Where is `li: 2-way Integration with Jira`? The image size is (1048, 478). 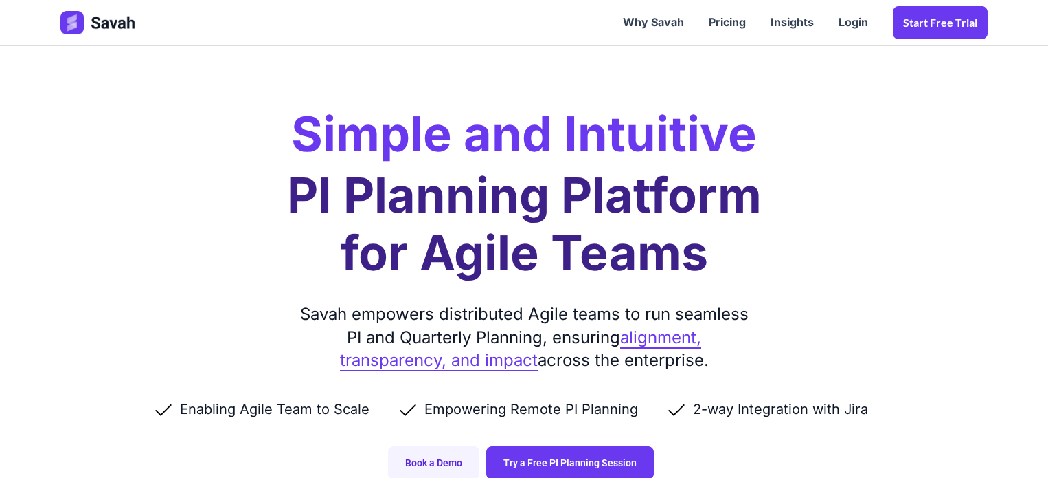
li: 2-way Integration with Jira is located at coordinates (781, 409).